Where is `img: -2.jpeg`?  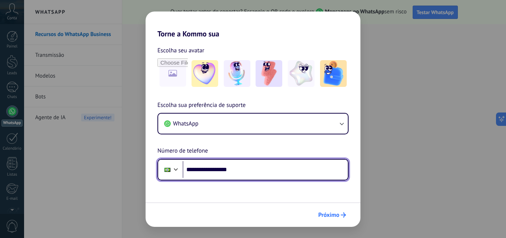
img: -2.jpeg is located at coordinates (237, 73).